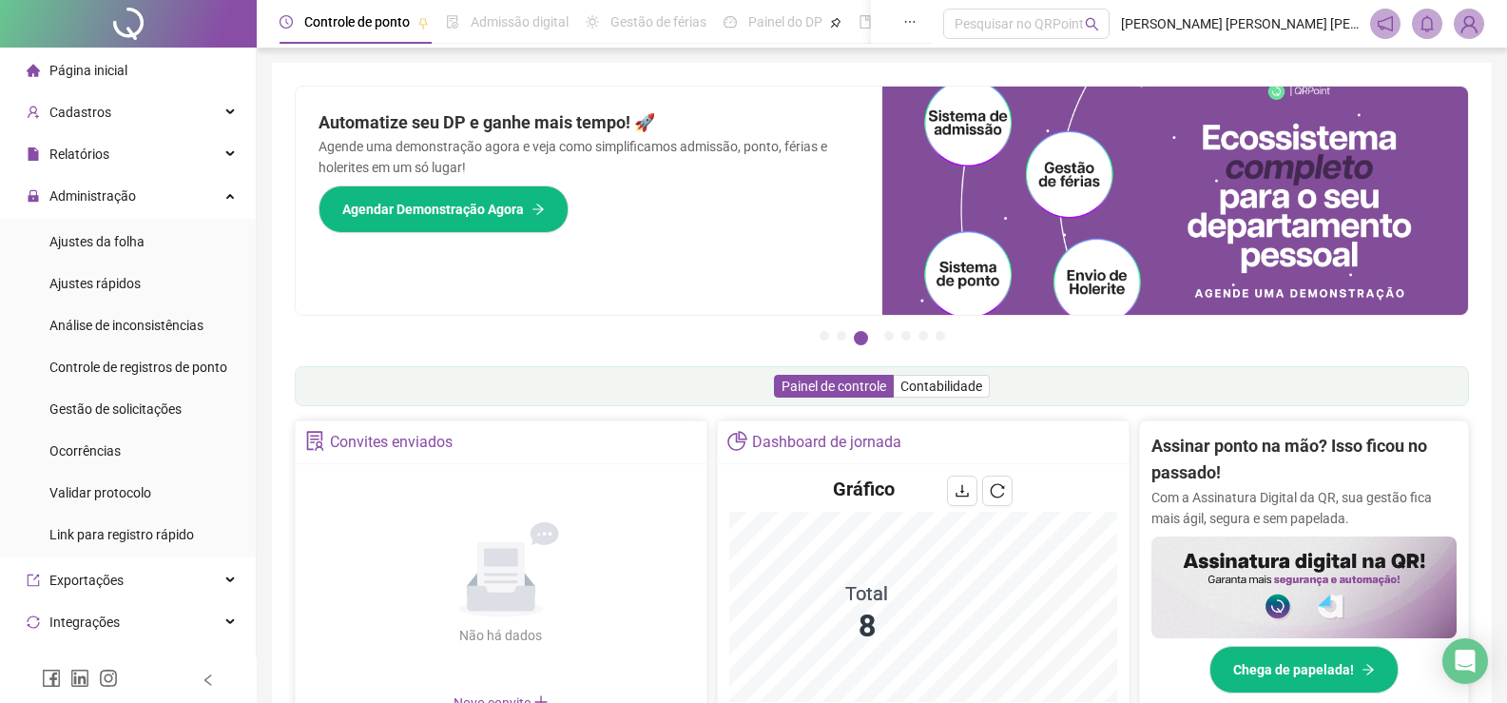 Image resolution: width=1507 pixels, height=703 pixels. What do you see at coordinates (443, 209) in the screenshot?
I see `button: Agendar Demonstração Agora` at bounding box center [443, 209].